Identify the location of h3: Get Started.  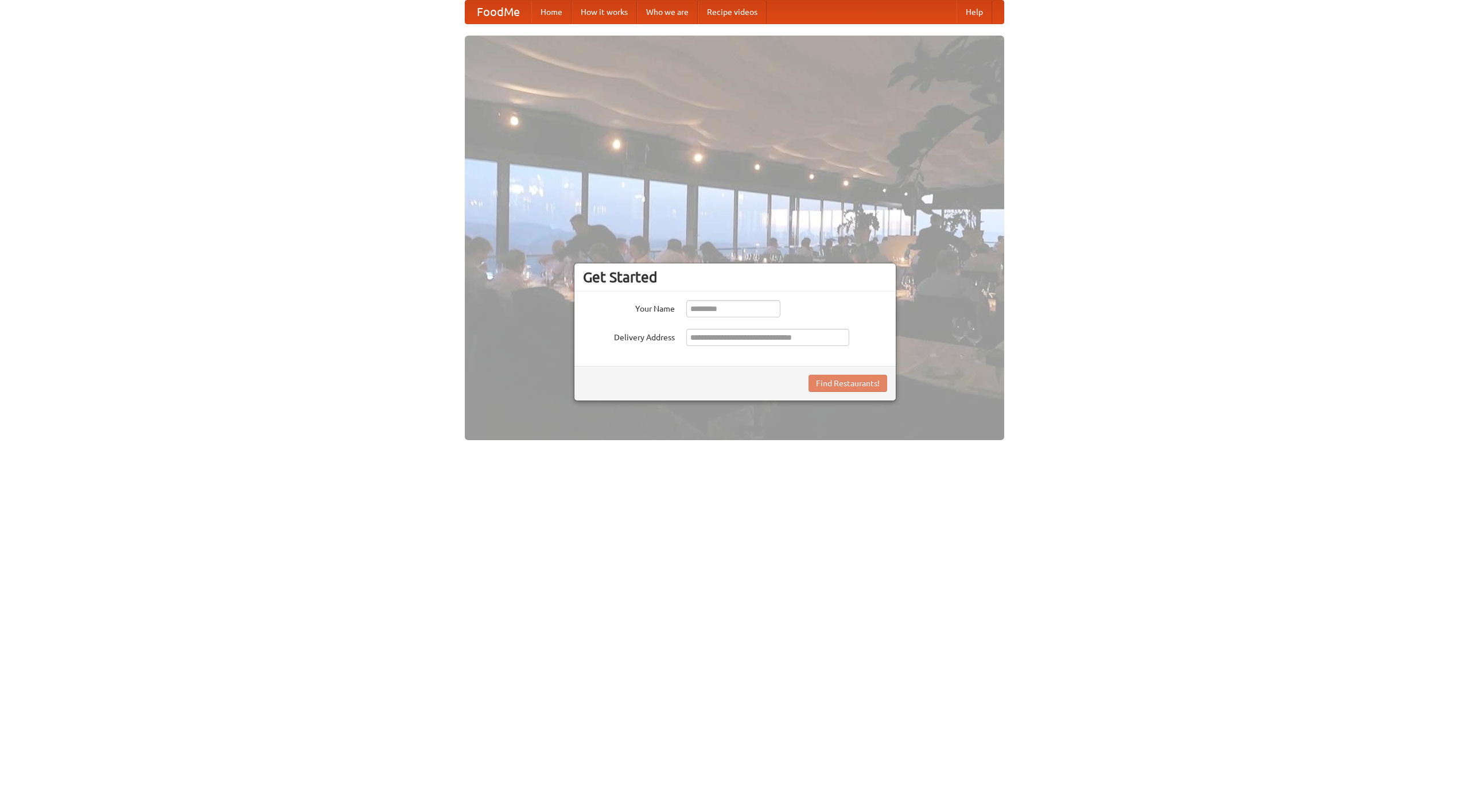
(735, 277).